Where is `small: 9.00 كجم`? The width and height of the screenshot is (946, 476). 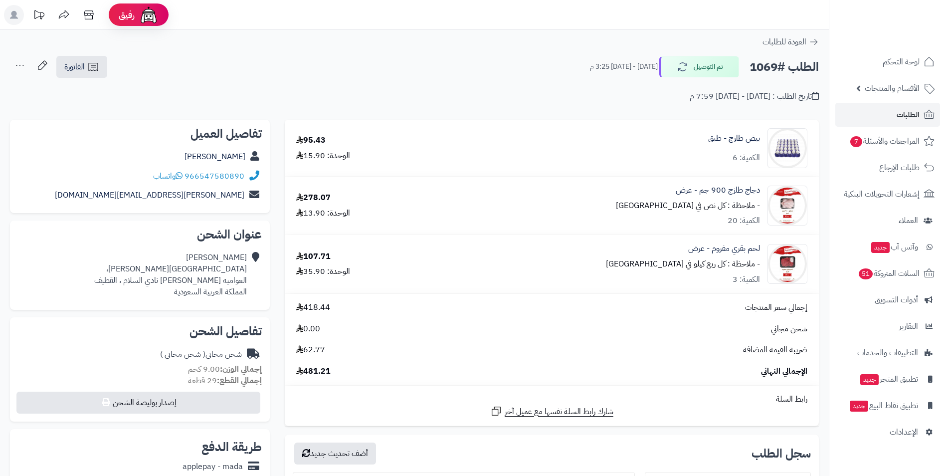 small: 9.00 كجم is located at coordinates (225, 369).